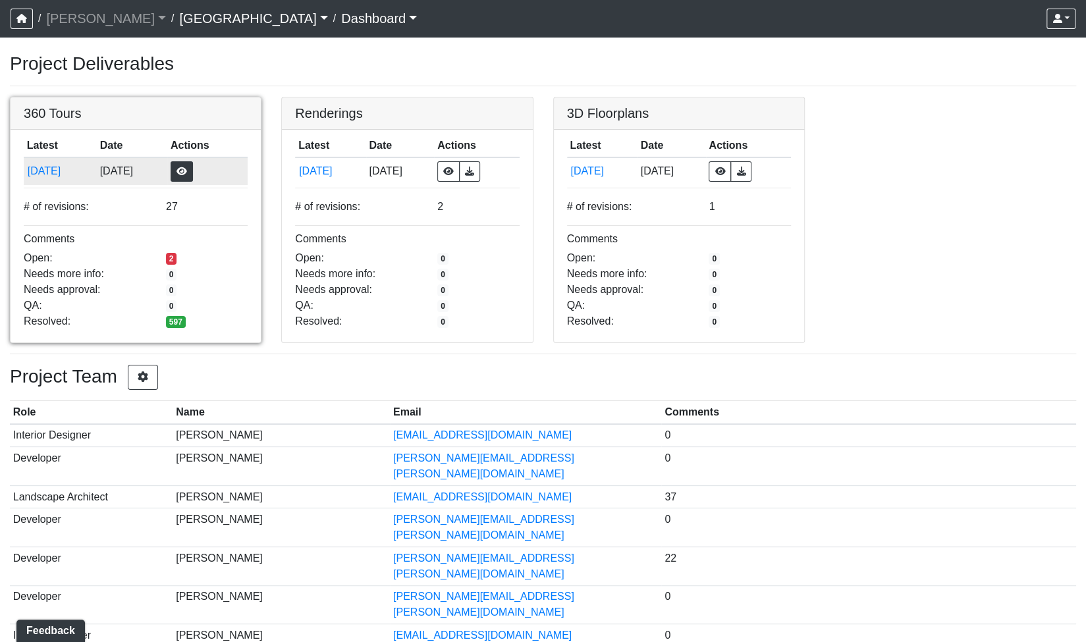 The width and height of the screenshot is (1086, 642). Describe the element at coordinates (60, 171) in the screenshot. I see `td: 93VtKPcPFWh8z7vX4wXbQP` at that location.